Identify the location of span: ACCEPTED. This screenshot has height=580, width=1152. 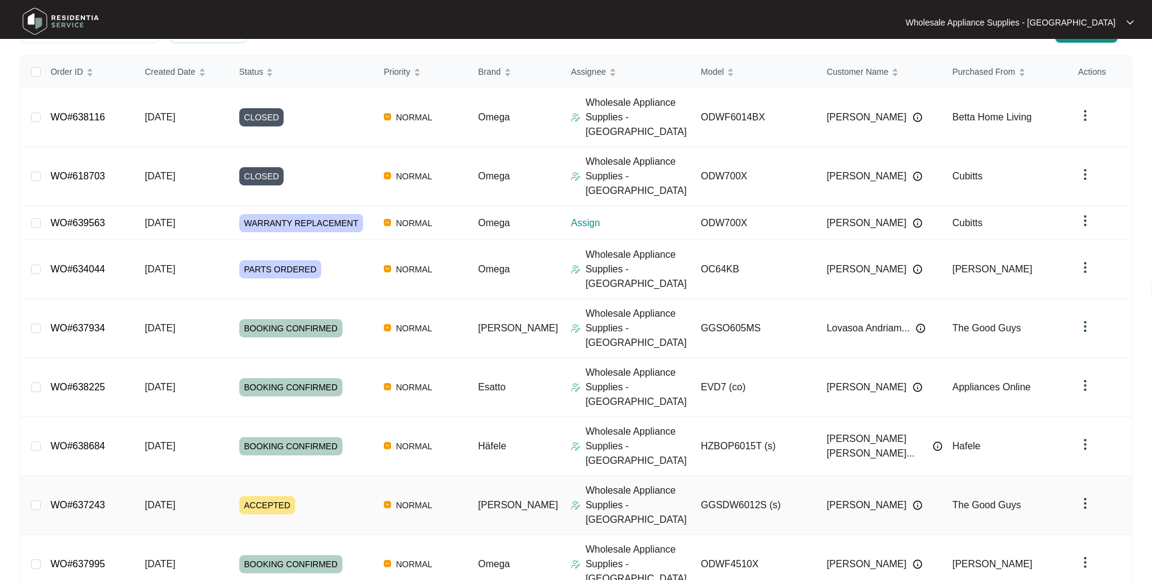
(267, 505).